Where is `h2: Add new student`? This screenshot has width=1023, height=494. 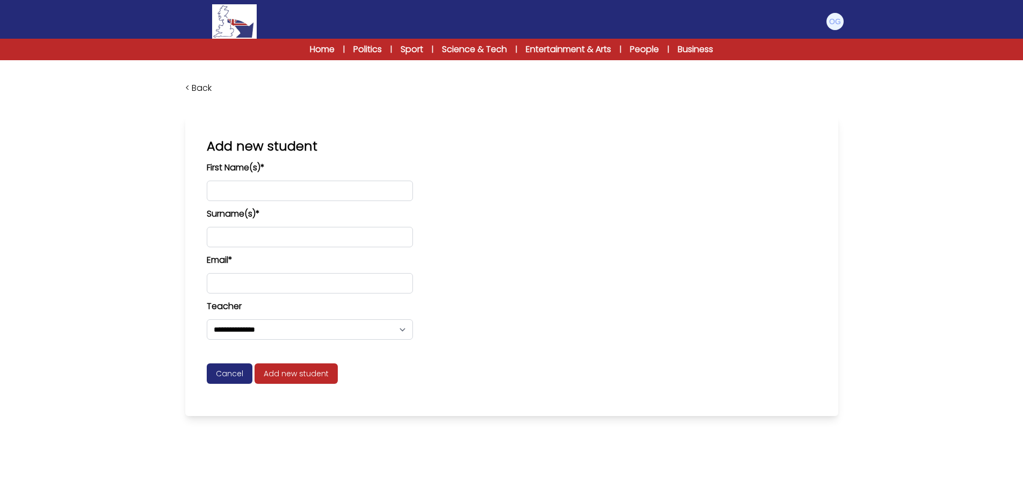
h2: Add new student is located at coordinates (512, 146).